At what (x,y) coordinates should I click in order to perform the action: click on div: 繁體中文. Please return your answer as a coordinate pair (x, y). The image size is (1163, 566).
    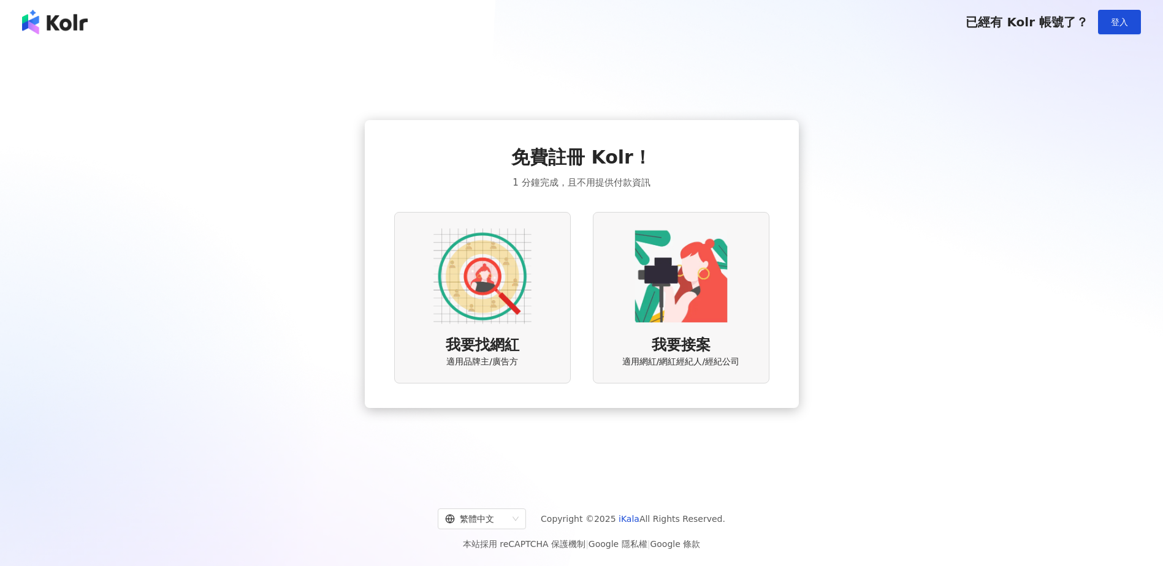
    Looking at the image, I should click on (476, 519).